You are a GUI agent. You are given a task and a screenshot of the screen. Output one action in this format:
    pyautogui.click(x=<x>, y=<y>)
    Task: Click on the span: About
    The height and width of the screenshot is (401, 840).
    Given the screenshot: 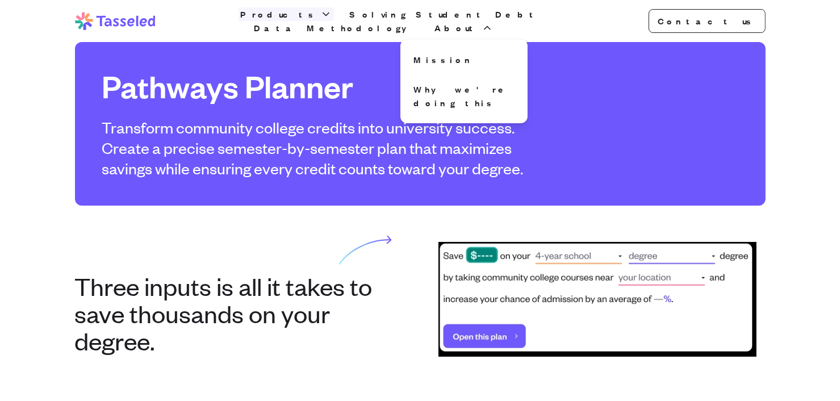 What is the action you would take?
    pyautogui.click(x=457, y=28)
    